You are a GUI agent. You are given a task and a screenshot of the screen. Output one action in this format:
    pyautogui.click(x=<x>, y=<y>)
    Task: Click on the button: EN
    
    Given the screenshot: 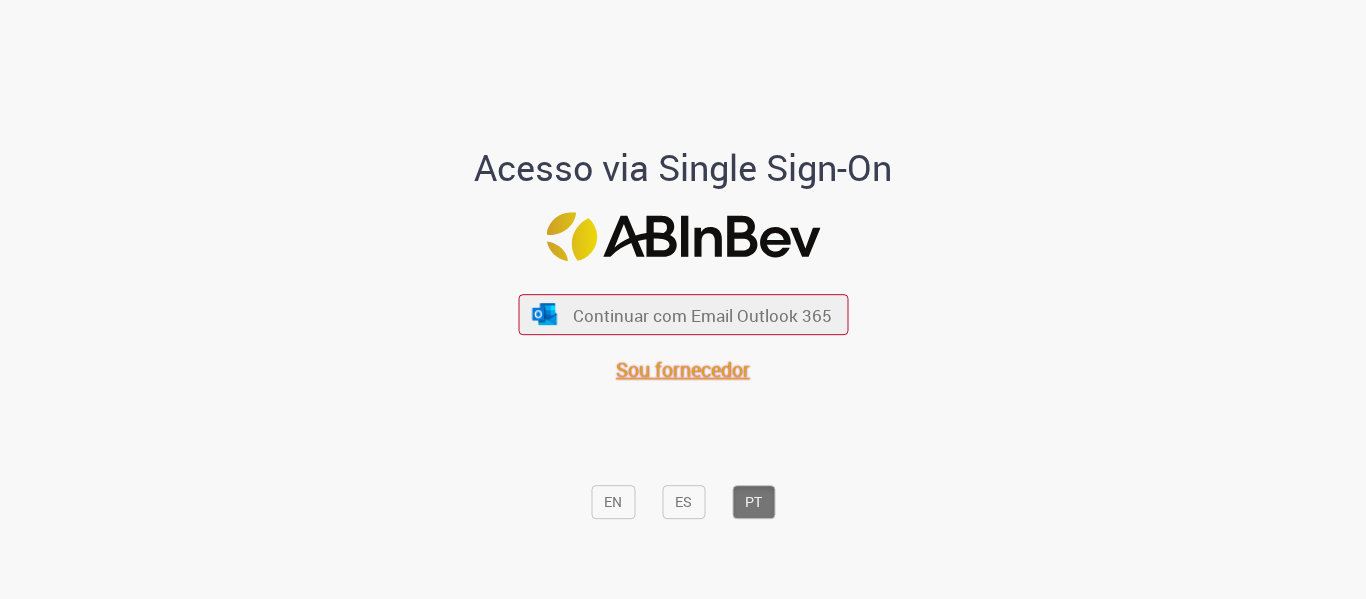 What is the action you would take?
    pyautogui.click(x=613, y=502)
    